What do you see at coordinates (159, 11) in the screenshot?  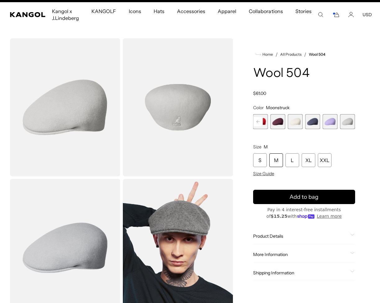 I see `span: Hats` at bounding box center [159, 11].